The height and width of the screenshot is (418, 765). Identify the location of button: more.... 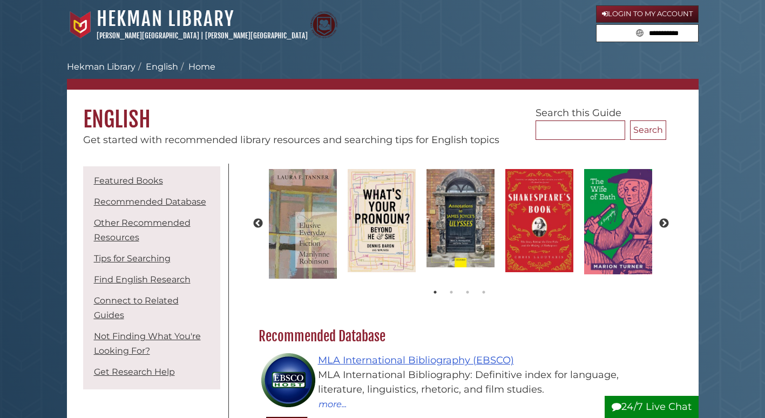
(332, 404).